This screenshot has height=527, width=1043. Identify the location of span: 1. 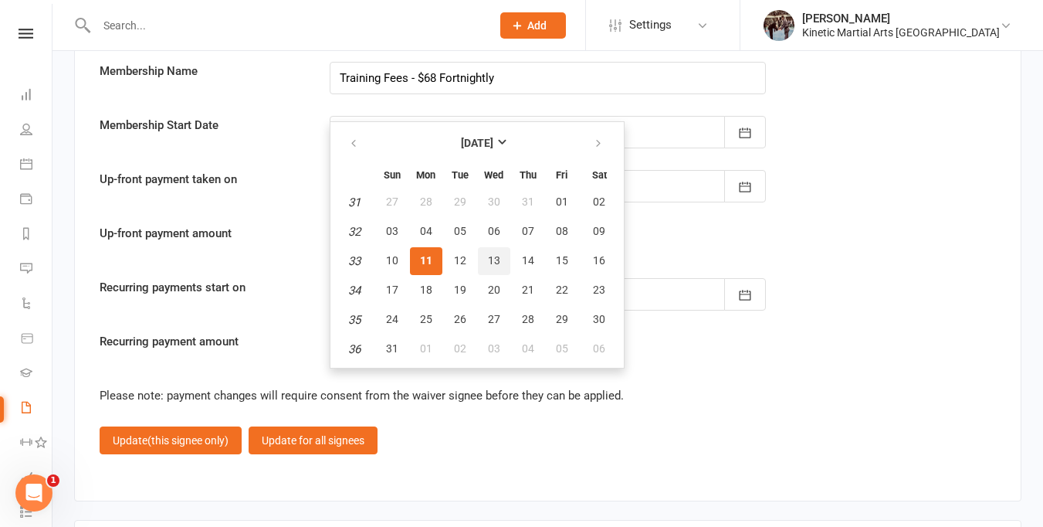
(53, 480).